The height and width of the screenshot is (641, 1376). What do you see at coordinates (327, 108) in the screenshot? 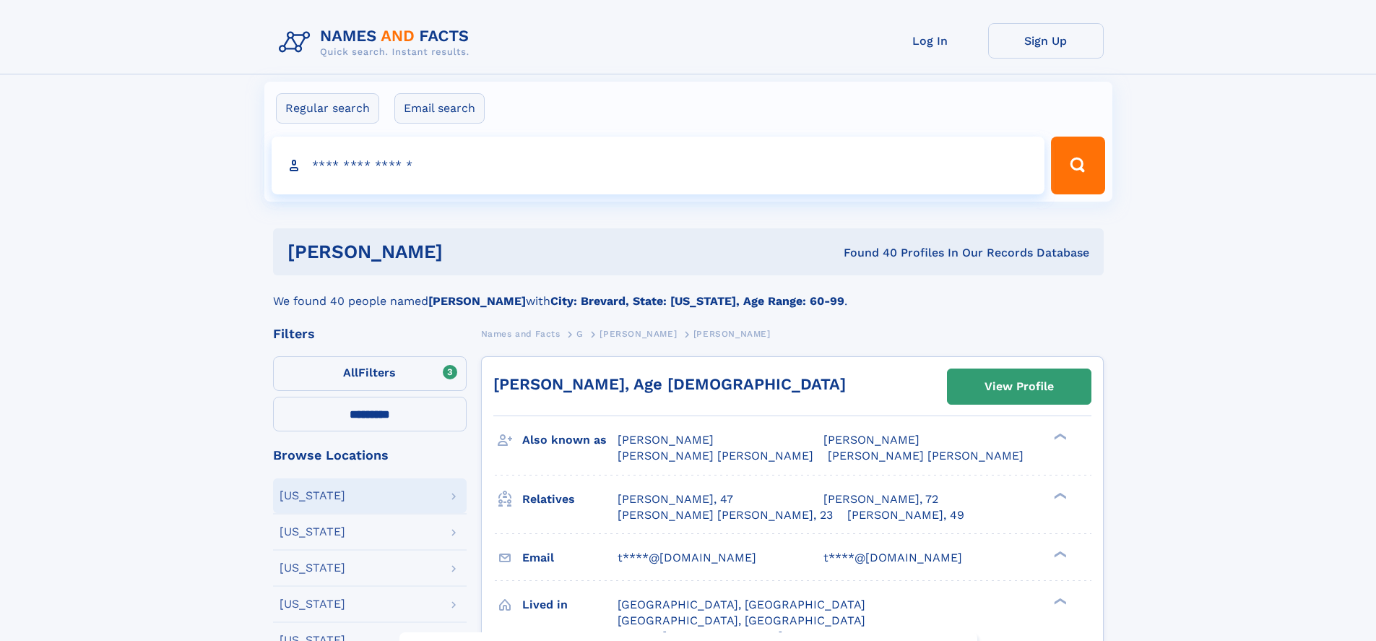
I see `label: Regular search` at bounding box center [327, 108].